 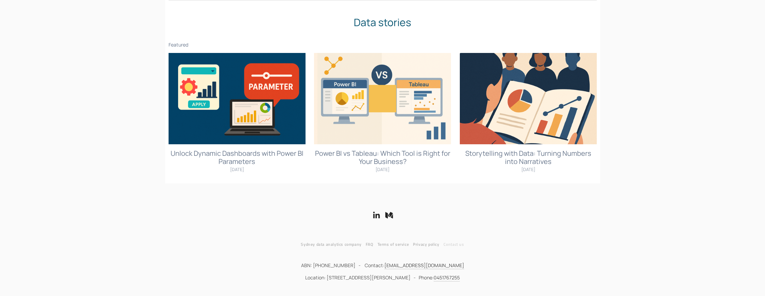 I want to click on span: Featured, so click(x=178, y=45).